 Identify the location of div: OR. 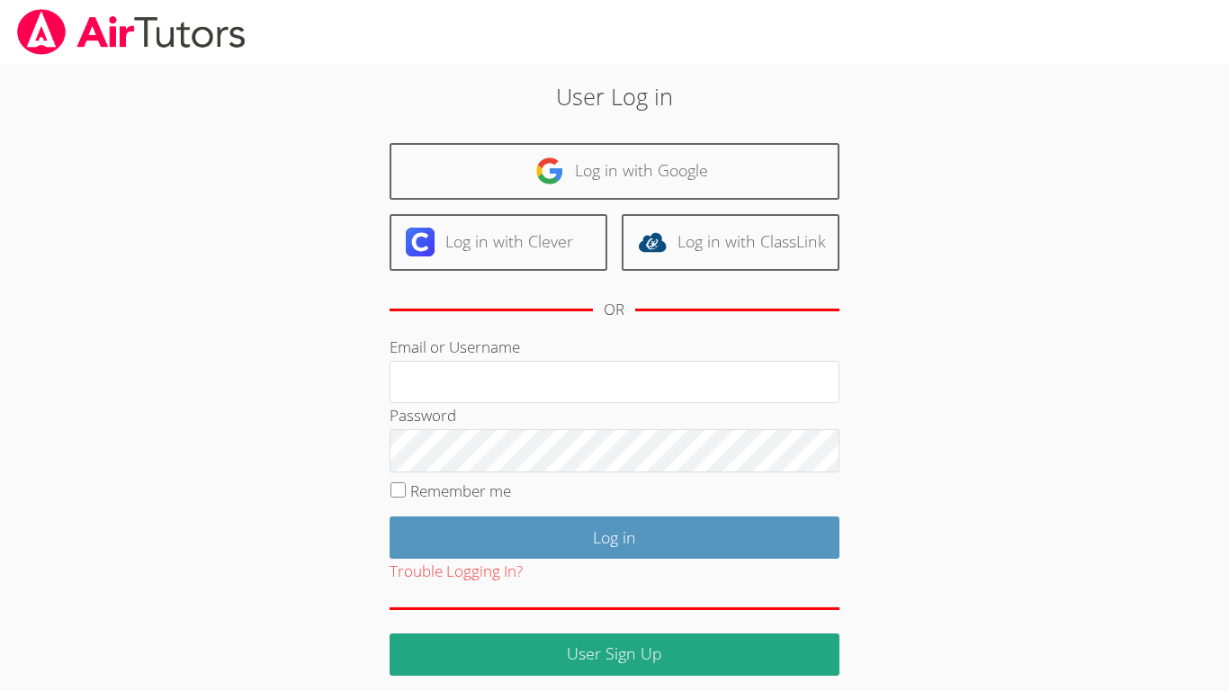
(613, 309).